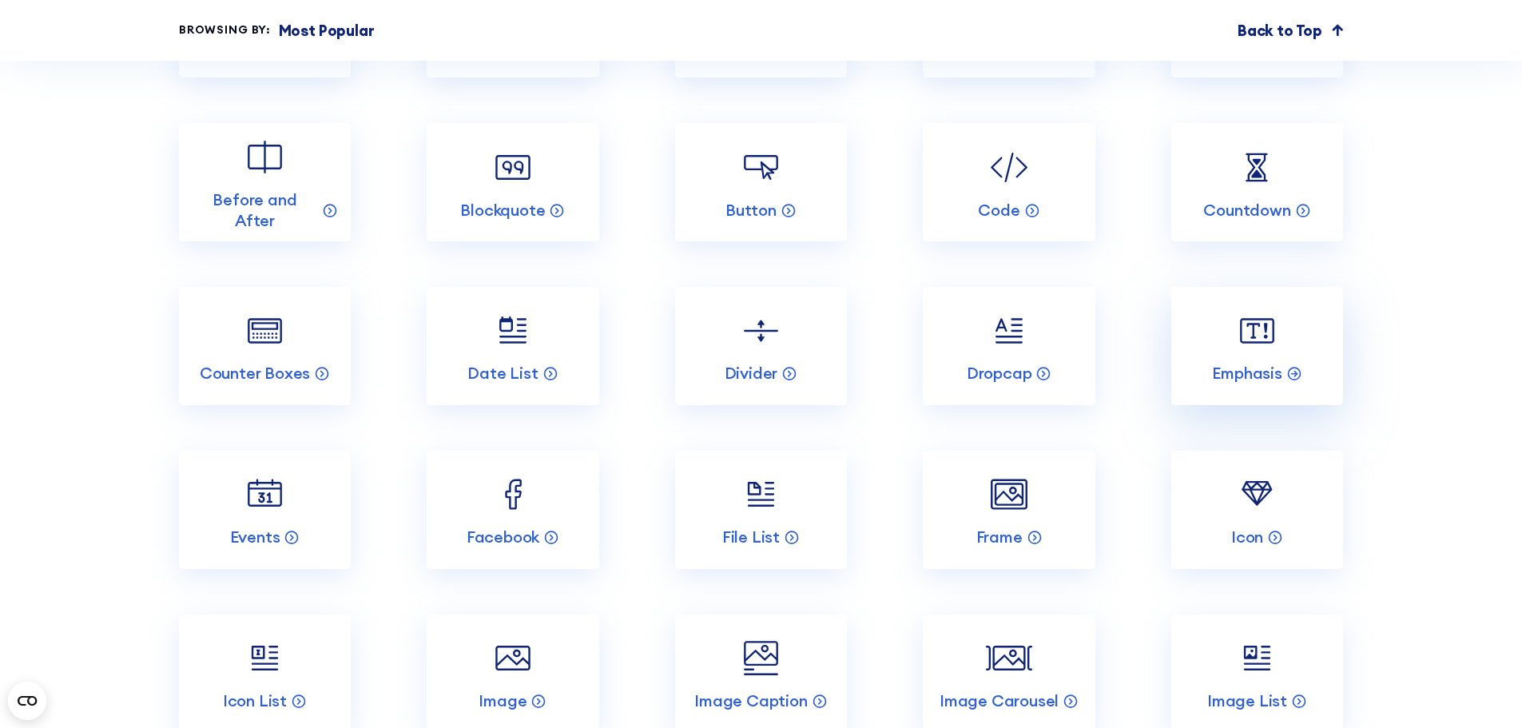  I want to click on div: Browsing by:, so click(225, 30).